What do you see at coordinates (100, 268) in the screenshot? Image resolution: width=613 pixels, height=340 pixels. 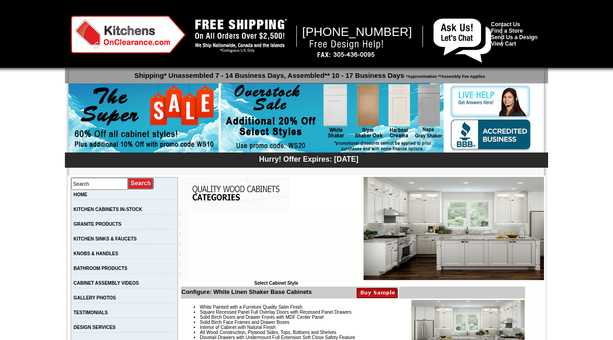 I see `a: BATHROOM PRODUCTS` at bounding box center [100, 268].